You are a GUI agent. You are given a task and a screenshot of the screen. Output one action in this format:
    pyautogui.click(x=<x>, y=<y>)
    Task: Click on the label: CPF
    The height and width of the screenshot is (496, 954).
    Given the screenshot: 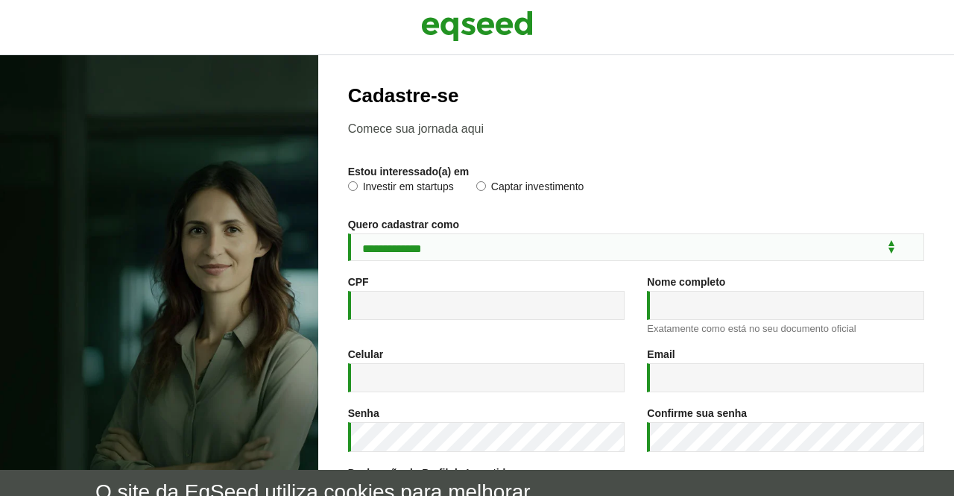 What is the action you would take?
    pyautogui.click(x=359, y=282)
    